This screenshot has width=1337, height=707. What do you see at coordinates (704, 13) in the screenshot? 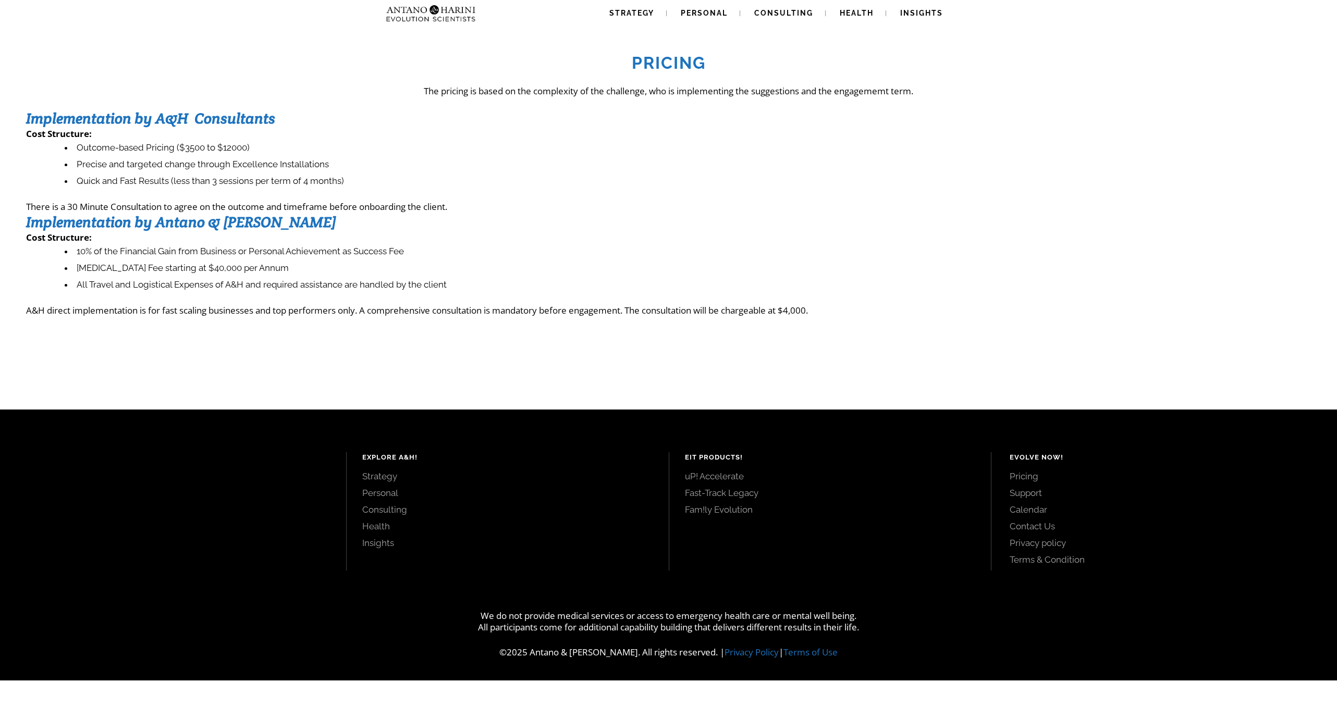
I see `span: Personal` at bounding box center [704, 13].